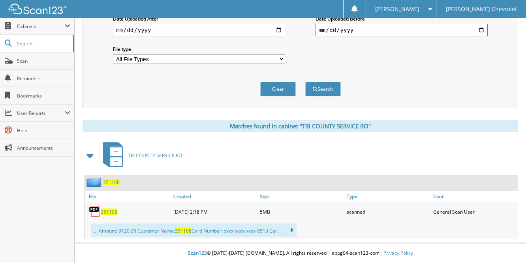 The image size is (526, 263). I want to click on div: Chat Widget, so click(506, 244).